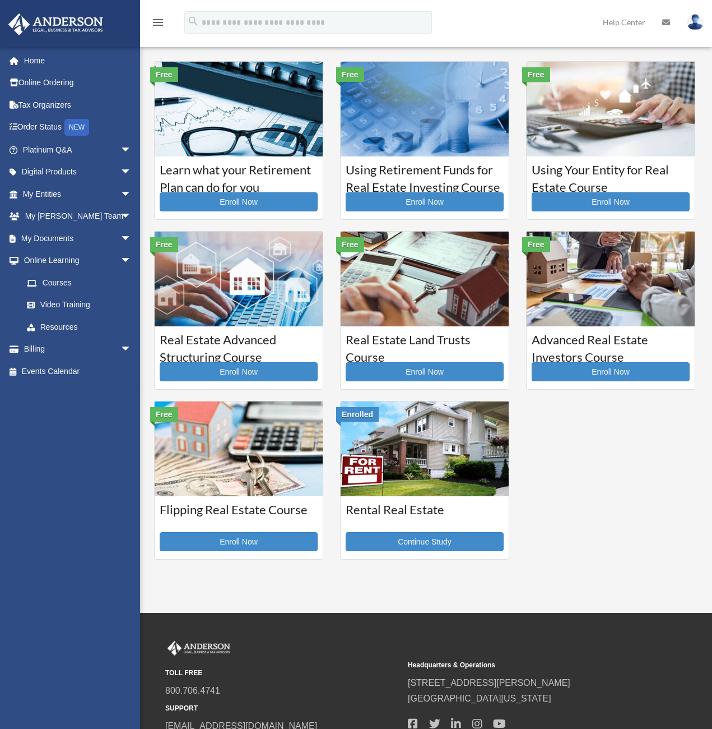  Describe the element at coordinates (283, 673) in the screenshot. I see `small: TOLL FREE` at that location.